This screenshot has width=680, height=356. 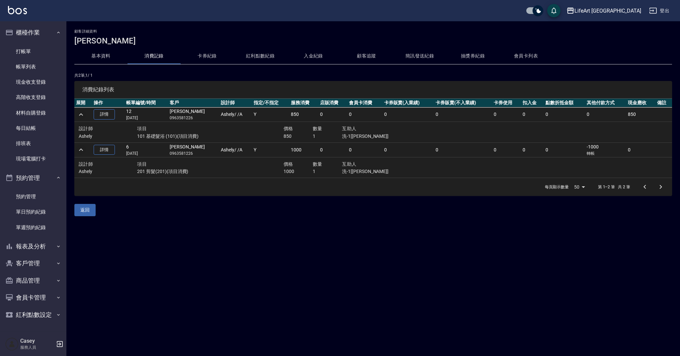 I want to click on h2: 顧客詳細資料, so click(x=373, y=31).